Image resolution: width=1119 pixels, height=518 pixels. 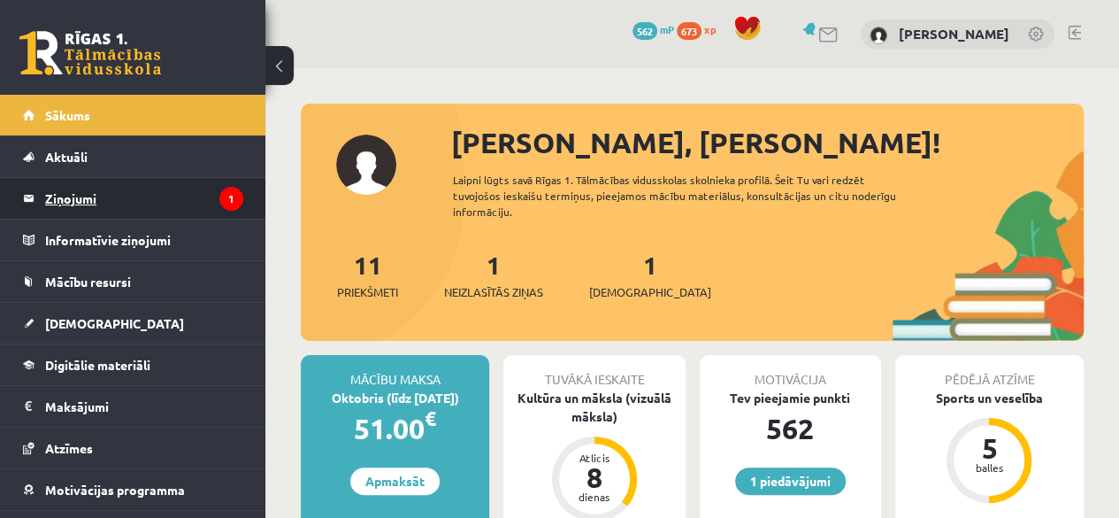 What do you see at coordinates (367, 292) in the screenshot?
I see `span: Priekšmeti` at bounding box center [367, 292].